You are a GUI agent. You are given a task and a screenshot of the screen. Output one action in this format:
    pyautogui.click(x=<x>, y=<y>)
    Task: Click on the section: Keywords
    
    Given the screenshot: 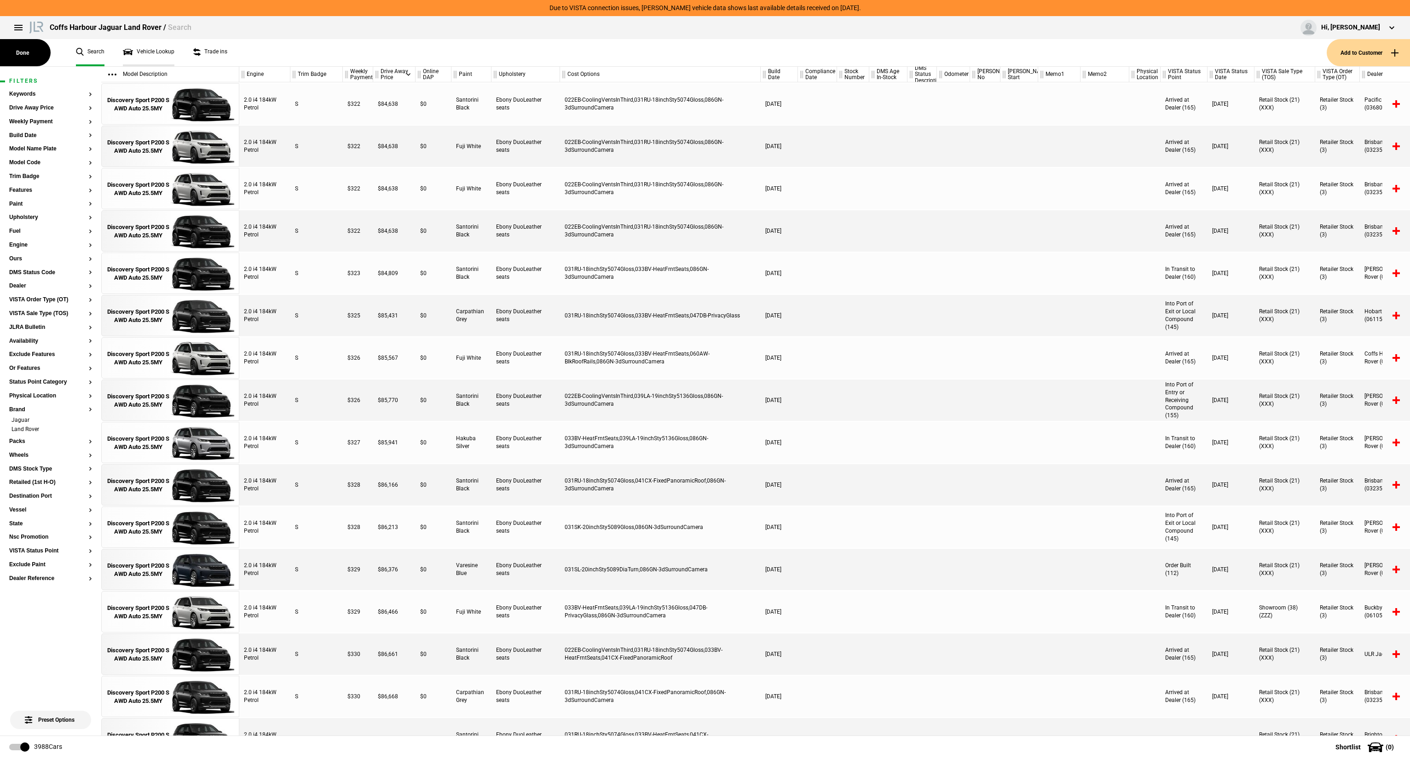 What is the action you would take?
    pyautogui.click(x=51, y=98)
    